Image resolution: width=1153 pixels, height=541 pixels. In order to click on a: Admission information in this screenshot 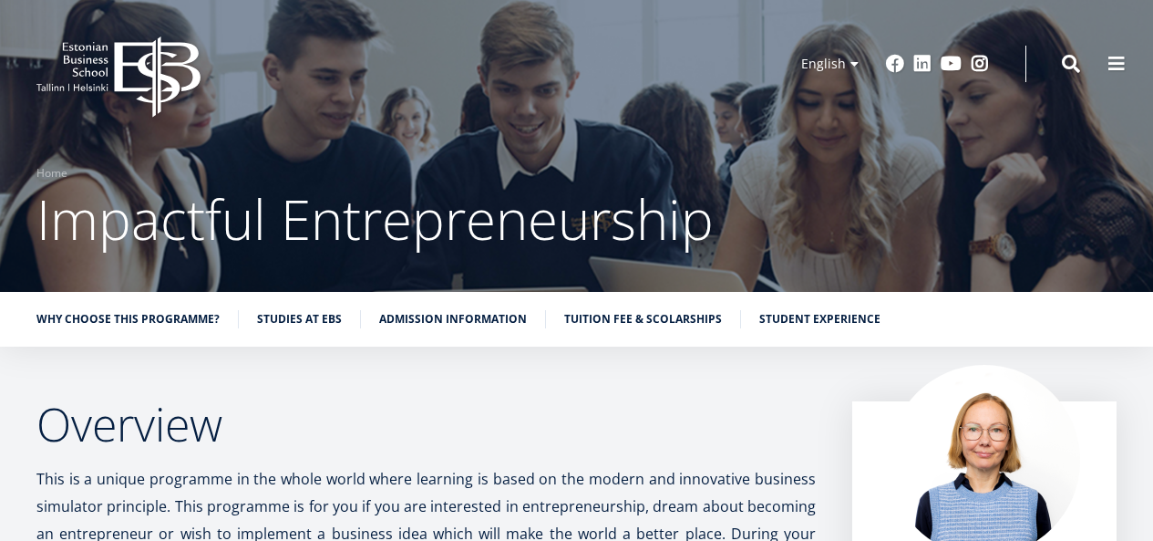, I will do `click(453, 319)`.